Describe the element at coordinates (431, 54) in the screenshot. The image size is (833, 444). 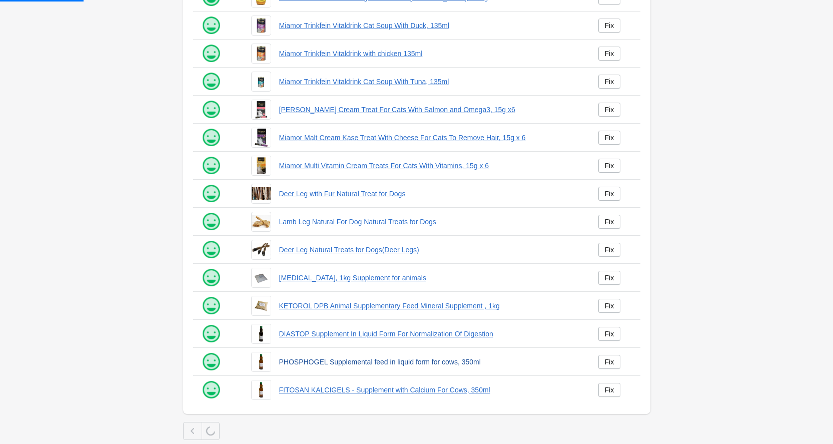
I see `a: Miamor Trinkfein Vitaldrink with chicken 135ml` at that location.